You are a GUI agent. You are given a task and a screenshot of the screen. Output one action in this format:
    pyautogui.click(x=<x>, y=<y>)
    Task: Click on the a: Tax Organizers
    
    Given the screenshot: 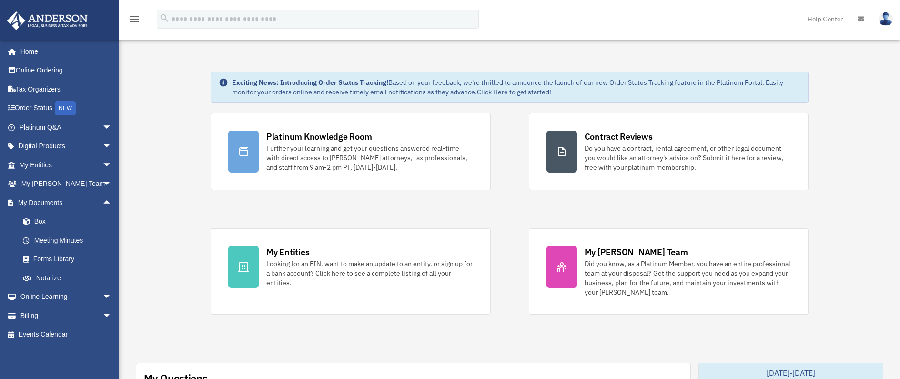 What is the action you would take?
    pyautogui.click(x=66, y=89)
    